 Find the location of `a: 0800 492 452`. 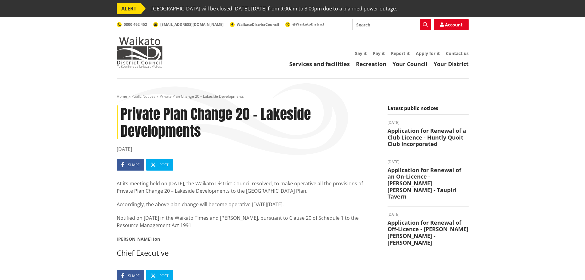

a: 0800 492 452 is located at coordinates (132, 24).